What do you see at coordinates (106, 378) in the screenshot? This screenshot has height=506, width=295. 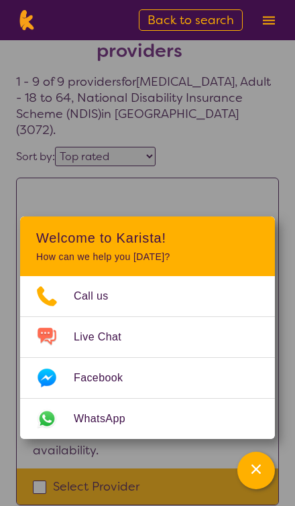 I see `span: Facebook` at bounding box center [106, 378].